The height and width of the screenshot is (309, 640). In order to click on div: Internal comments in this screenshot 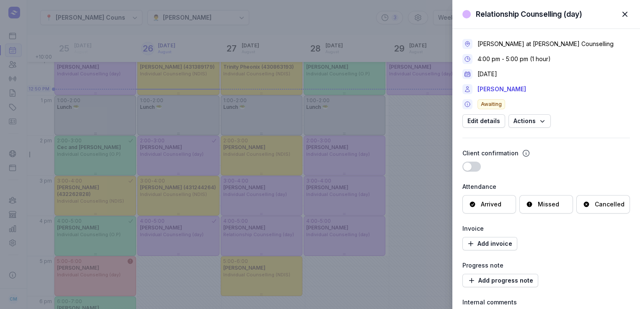, I will do `click(546, 302)`.